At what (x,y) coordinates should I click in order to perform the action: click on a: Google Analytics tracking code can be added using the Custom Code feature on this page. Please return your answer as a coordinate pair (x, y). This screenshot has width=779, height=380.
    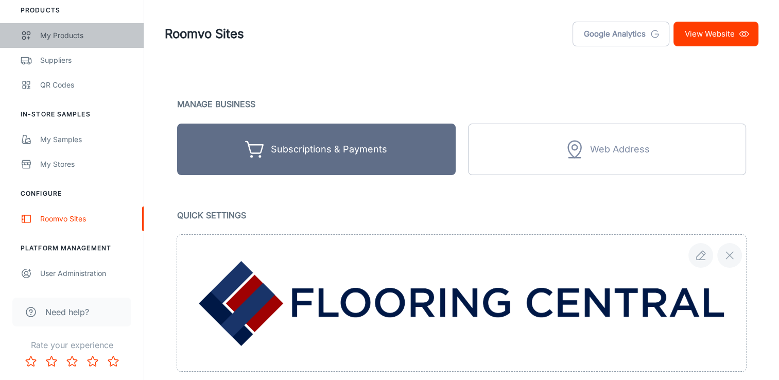
    Looking at the image, I should click on (621, 34).